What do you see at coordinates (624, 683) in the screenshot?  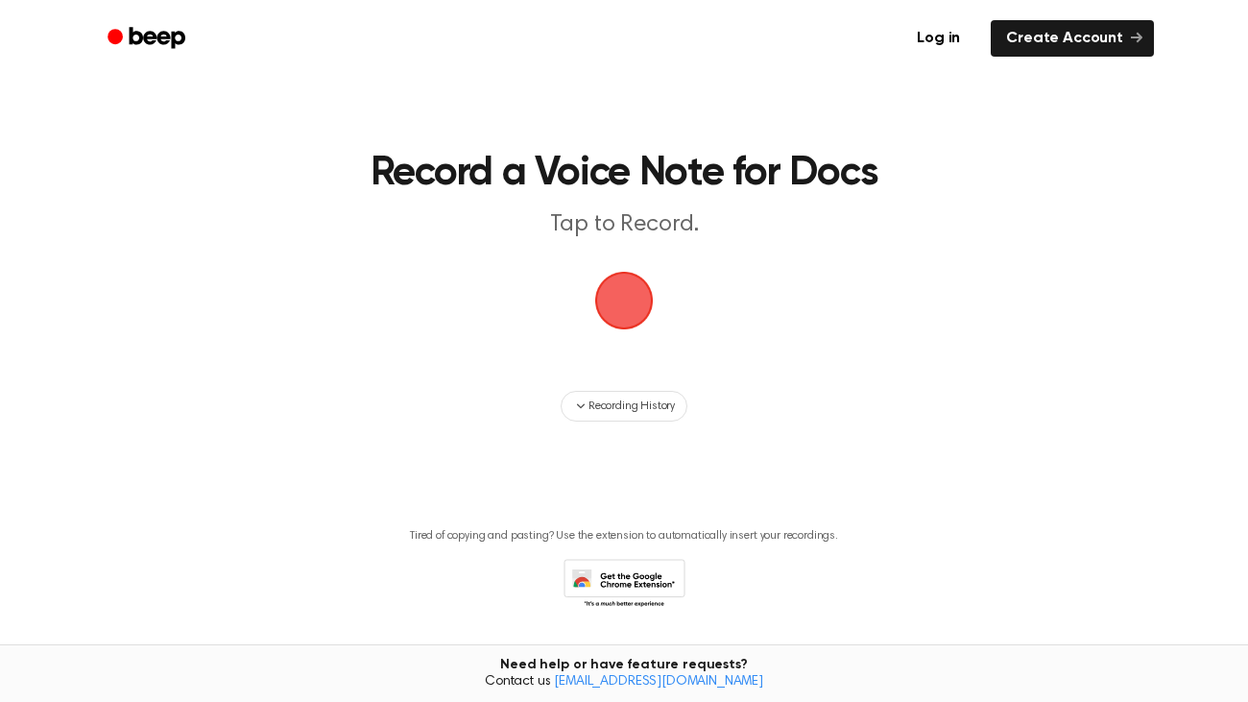 I see `span: Contact us` at bounding box center [624, 683].